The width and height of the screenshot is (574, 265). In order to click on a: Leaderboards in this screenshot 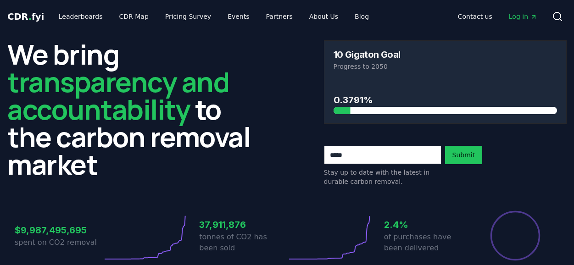, I will do `click(81, 17)`.